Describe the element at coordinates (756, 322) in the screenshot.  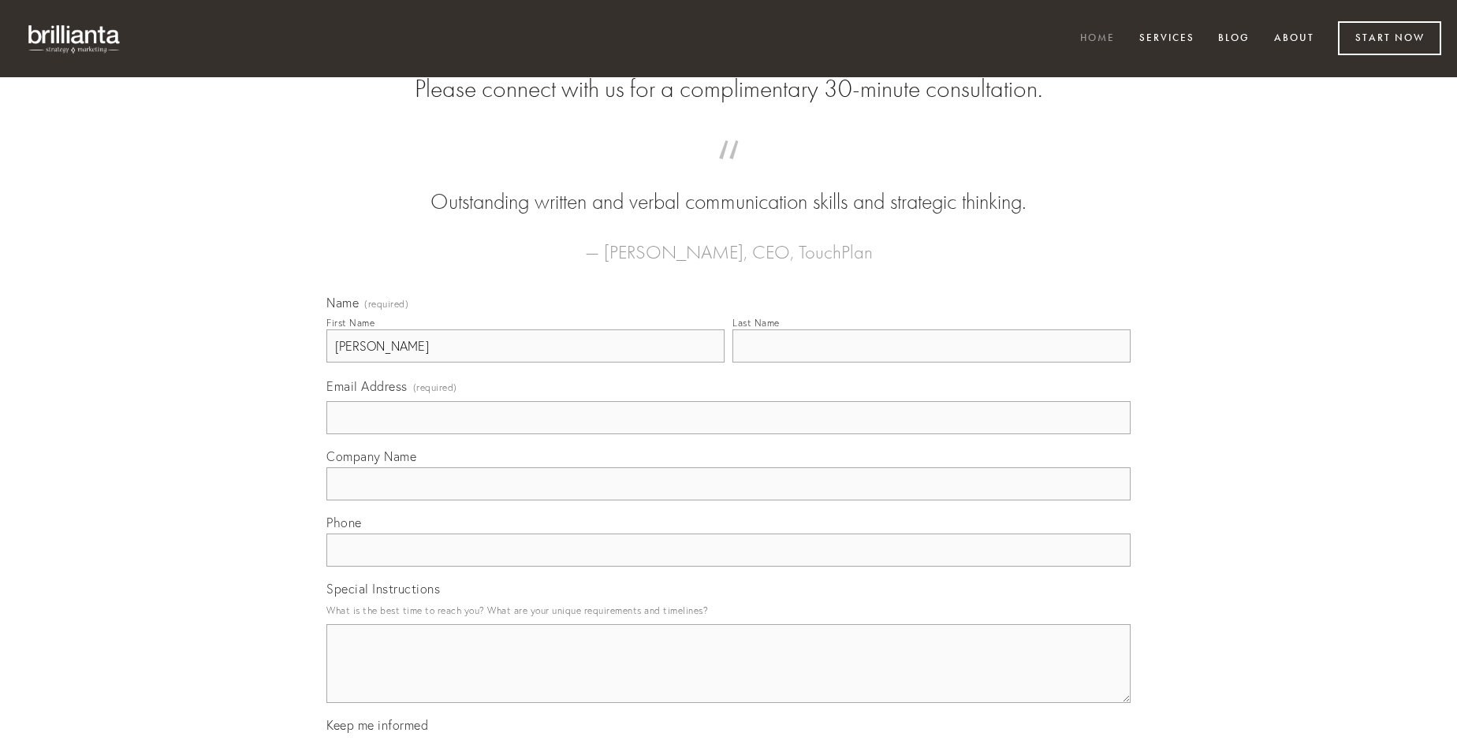
I see `div: Last Name` at that location.